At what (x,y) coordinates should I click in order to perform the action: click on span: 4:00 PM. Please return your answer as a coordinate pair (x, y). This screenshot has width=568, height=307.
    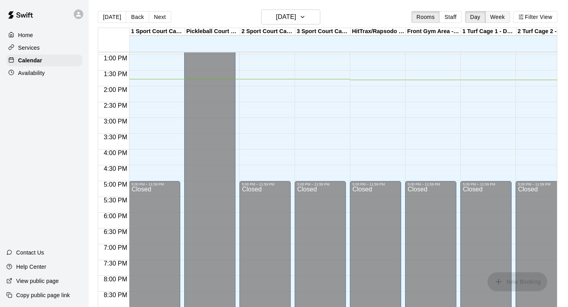
    Looking at the image, I should click on (116, 153).